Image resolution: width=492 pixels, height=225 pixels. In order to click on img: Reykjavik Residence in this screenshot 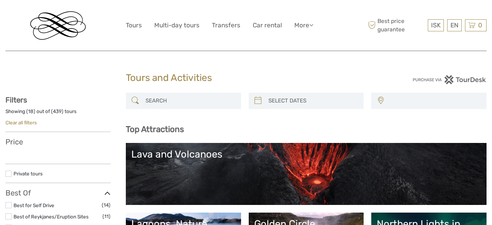, I will do `click(58, 26)`.